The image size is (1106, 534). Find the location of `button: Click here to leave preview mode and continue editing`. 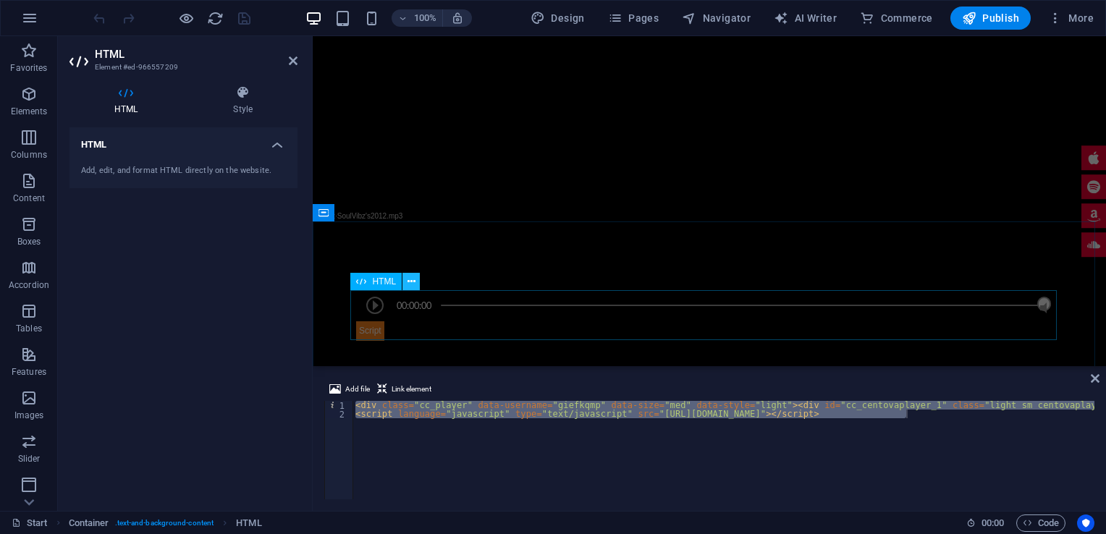

button: Click here to leave preview mode and continue editing is located at coordinates (186, 18).